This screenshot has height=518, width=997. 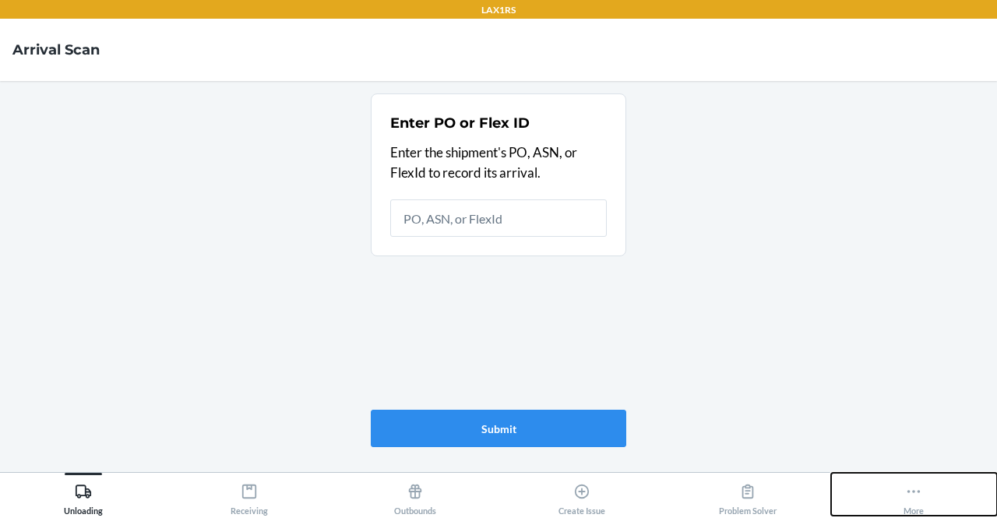 I want to click on button: Problem Solver, so click(x=747, y=494).